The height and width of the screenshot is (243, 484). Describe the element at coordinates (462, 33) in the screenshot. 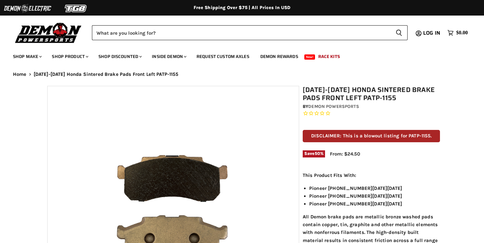

I see `span: $0.00` at that location.